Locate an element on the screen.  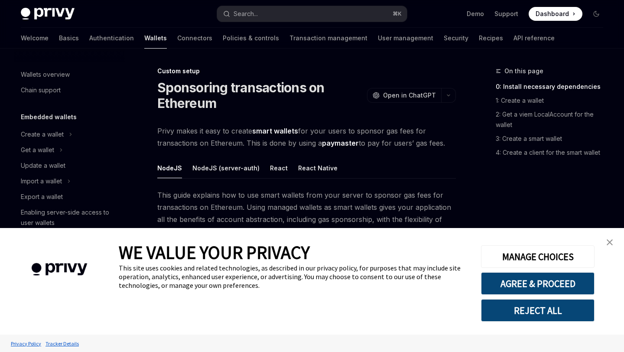
a: 3: Create a smart wallet is located at coordinates (553, 139).